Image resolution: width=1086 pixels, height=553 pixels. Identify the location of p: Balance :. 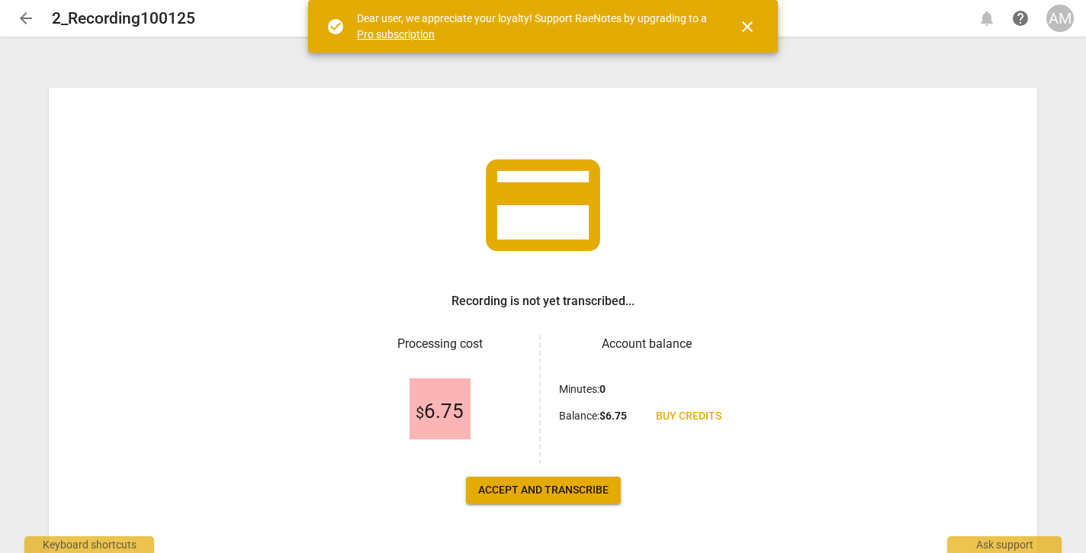
(592, 416).